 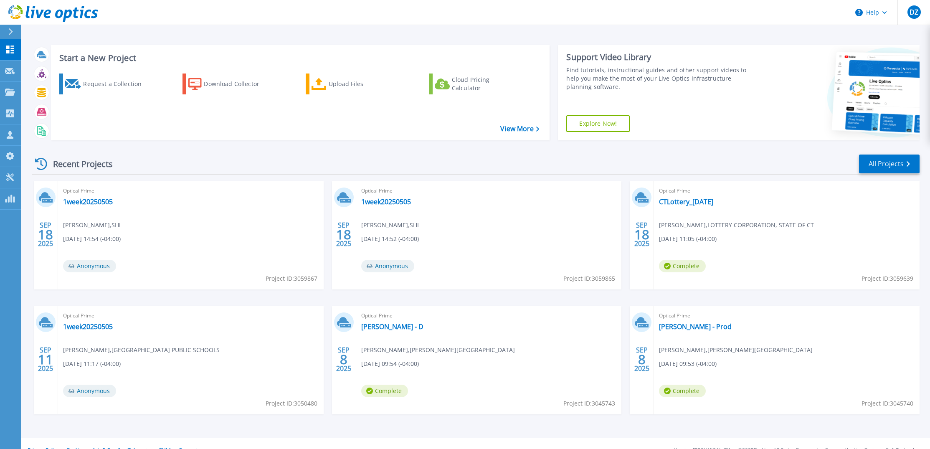 I want to click on a: View More, so click(x=520, y=129).